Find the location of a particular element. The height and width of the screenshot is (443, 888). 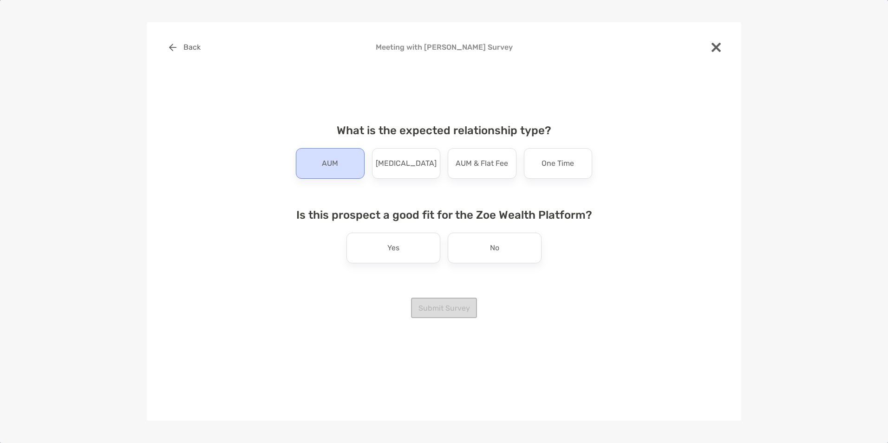

h4: What is the expected relationship type? is located at coordinates (444, 131).